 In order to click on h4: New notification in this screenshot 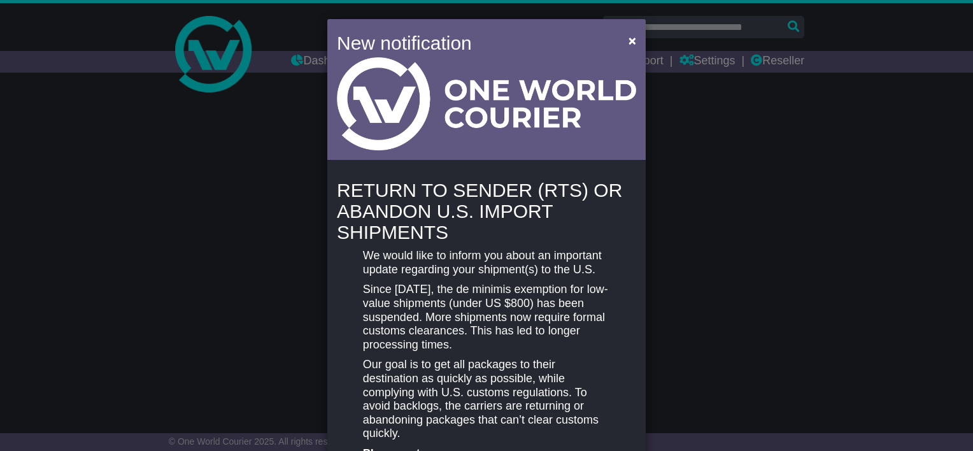, I will do `click(473, 43)`.